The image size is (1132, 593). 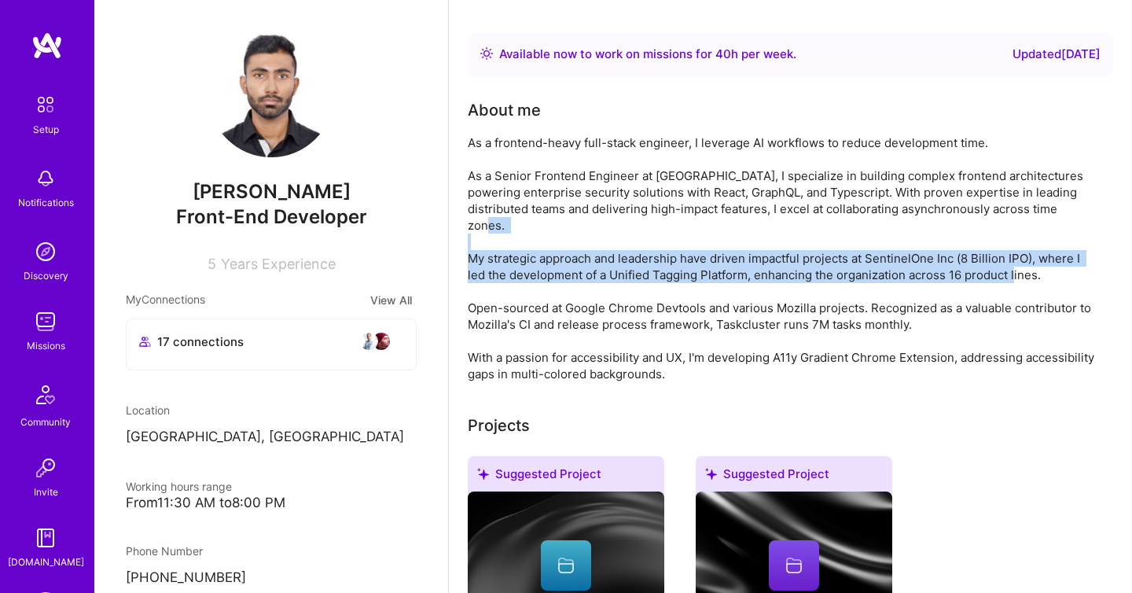 I want to click on img: Invite, so click(x=46, y=468).